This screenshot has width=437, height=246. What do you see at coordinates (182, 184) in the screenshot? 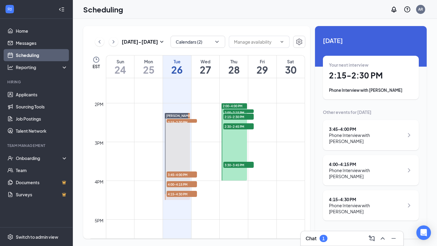
I see `span: 4:00-4:15 PM` at bounding box center [182, 184].